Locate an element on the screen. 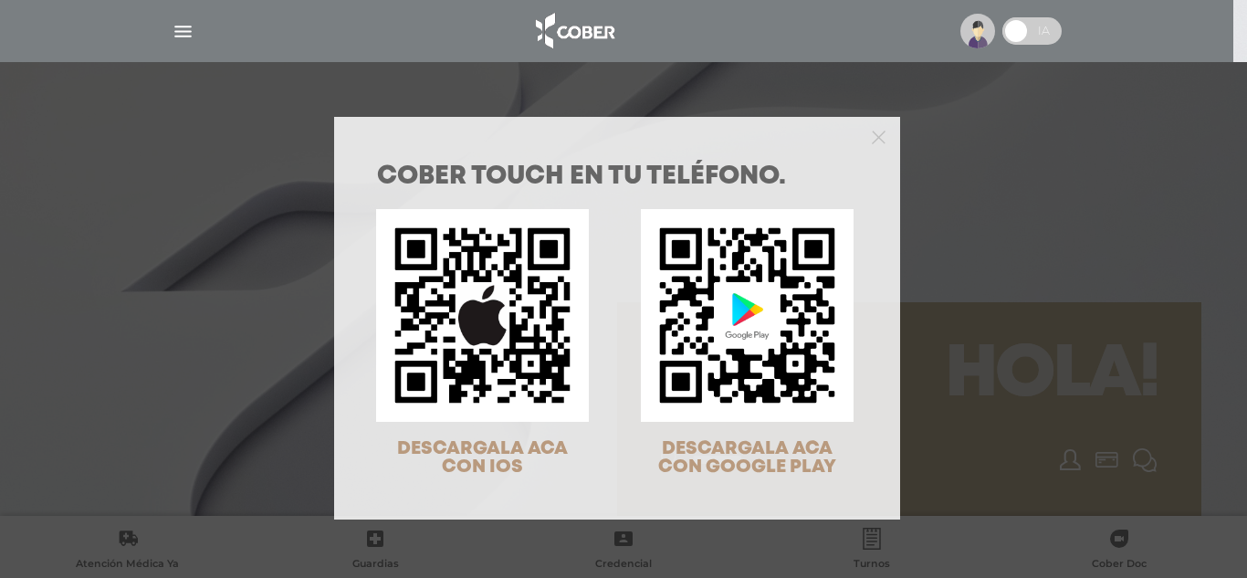  span: DESCARGALA ACA CON IOS is located at coordinates (482, 457).